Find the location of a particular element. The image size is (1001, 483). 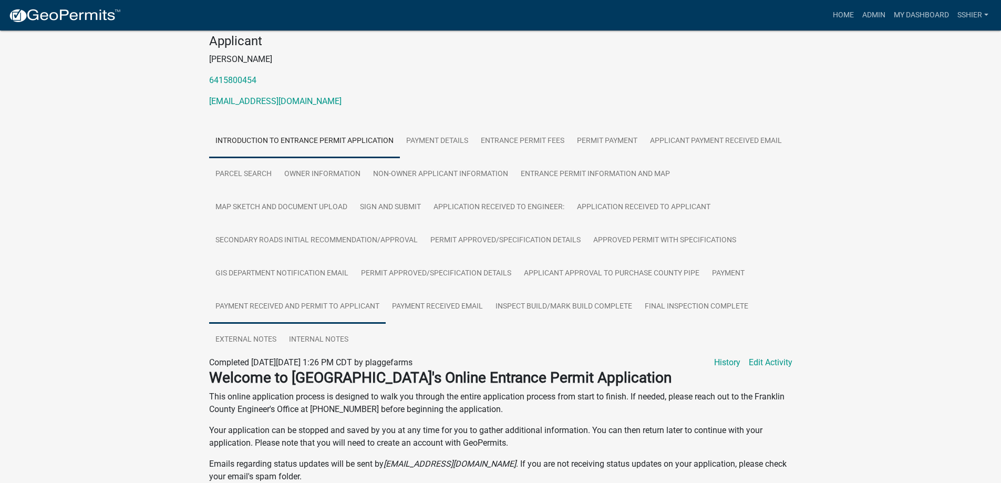

a: Application Received to Engineer: is located at coordinates (499, 208).